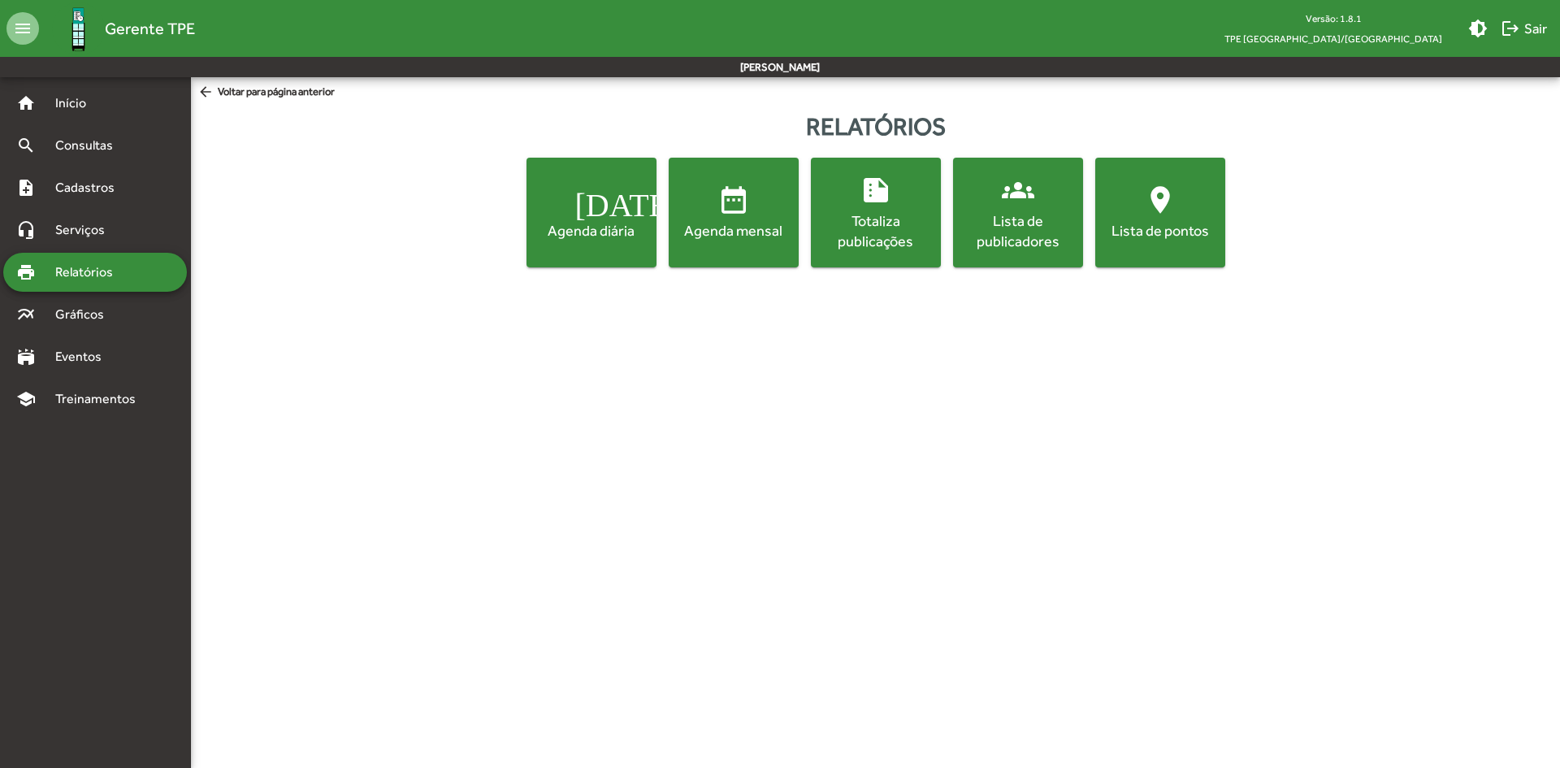  Describe the element at coordinates (1511, 28) in the screenshot. I see `mat-icon: logout` at that location.